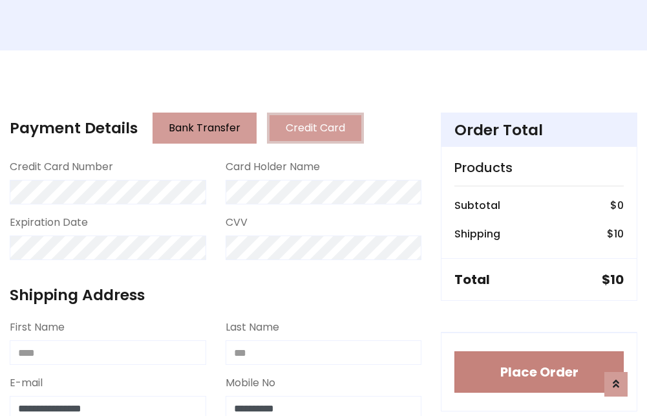  I want to click on h4: Shipping Address, so click(215, 295).